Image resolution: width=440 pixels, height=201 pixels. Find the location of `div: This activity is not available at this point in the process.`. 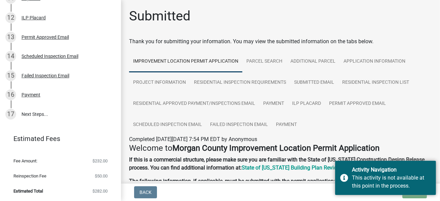

div: This activity is not available at this point in the process. is located at coordinates (391, 182).